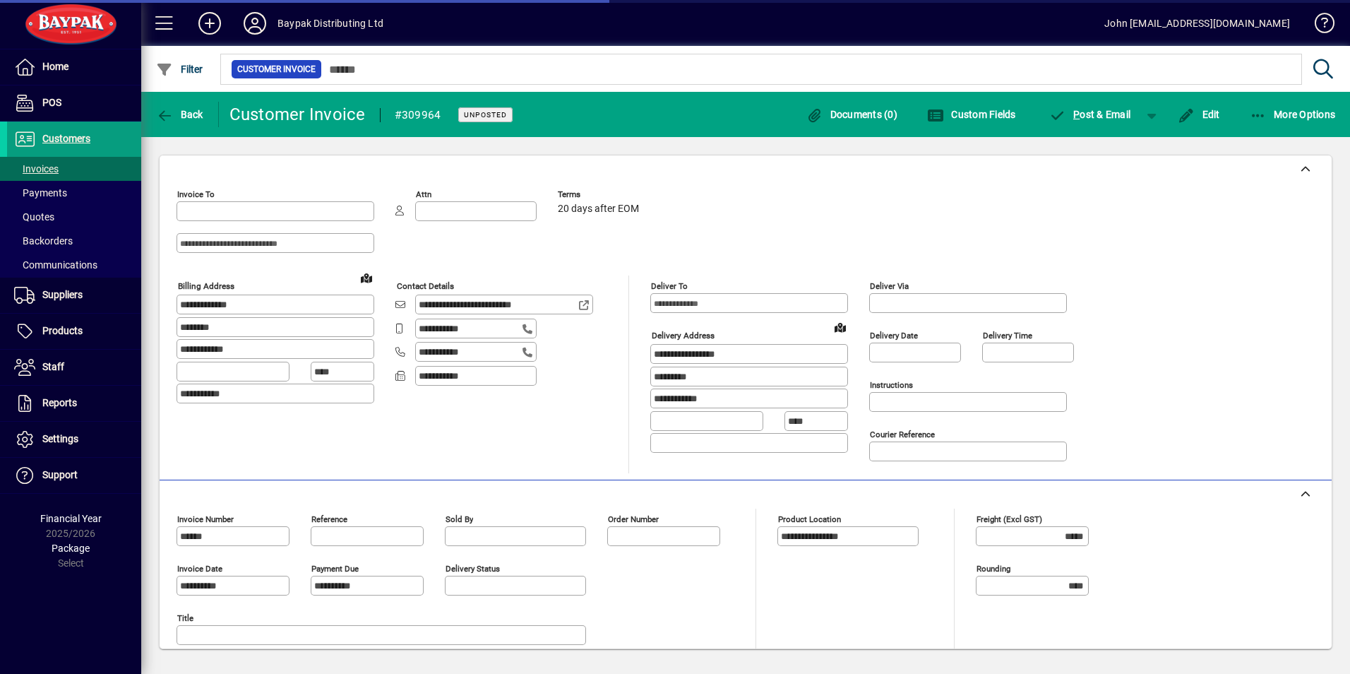 This screenshot has height=674, width=1350. I want to click on span: Custom Fields, so click(972, 114).